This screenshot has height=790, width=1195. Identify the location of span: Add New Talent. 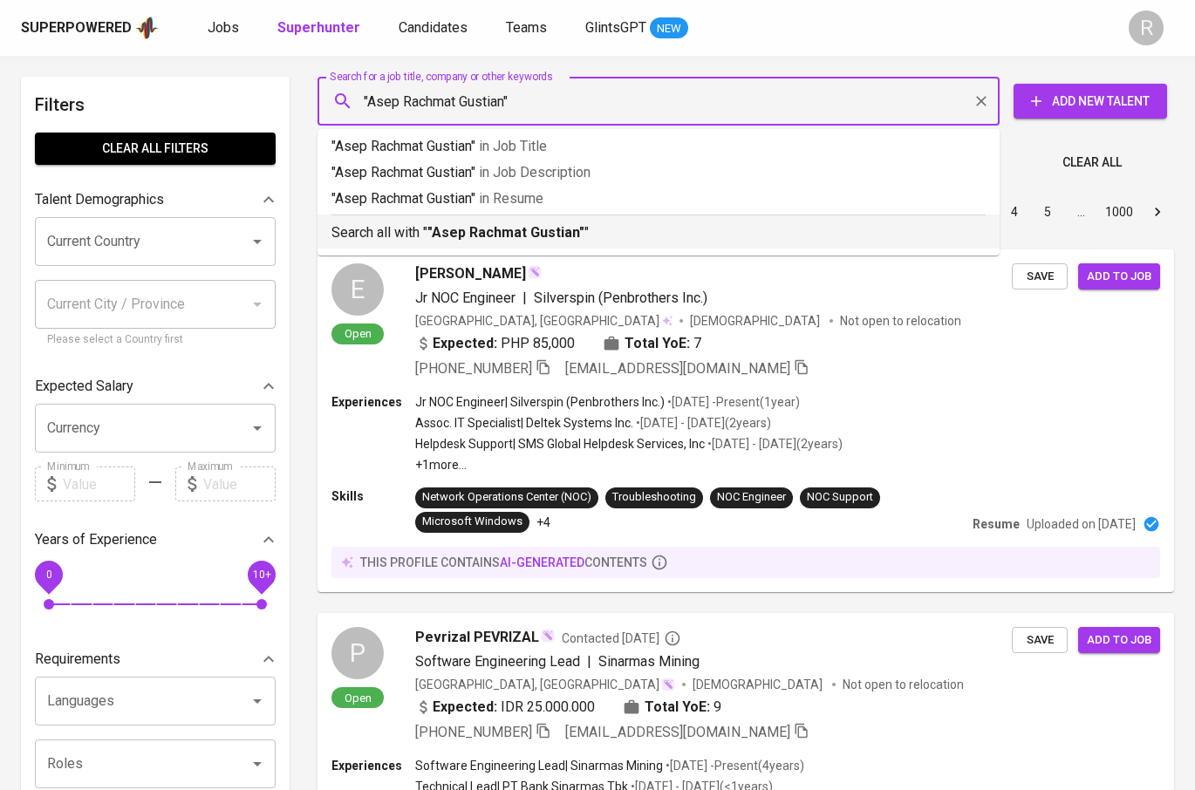
(1090, 101).